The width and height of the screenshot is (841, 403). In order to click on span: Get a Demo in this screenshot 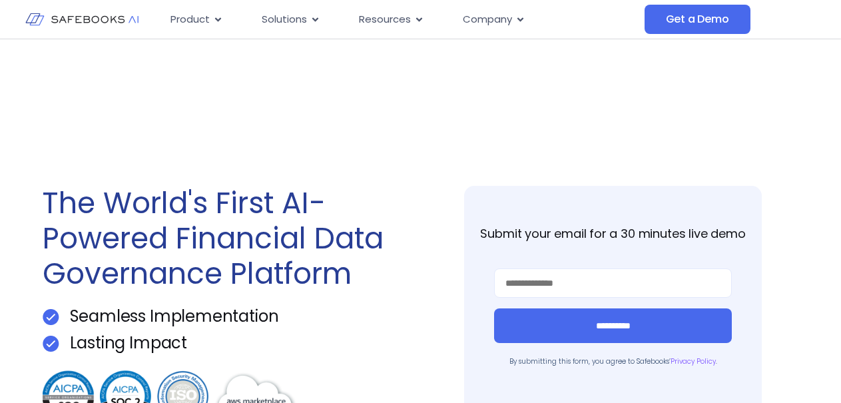, I will do `click(697, 19)`.